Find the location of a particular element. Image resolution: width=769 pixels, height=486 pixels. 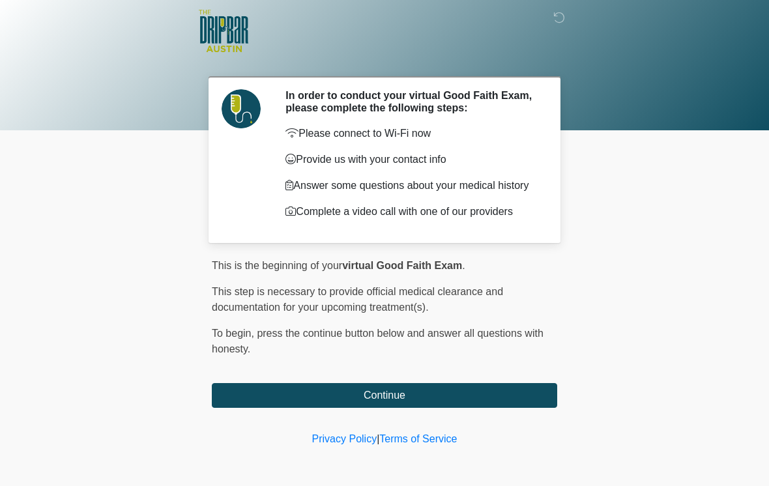

h2: In order to conduct your virtual Good Faith Exam, please complete the following steps: is located at coordinates (411, 102).